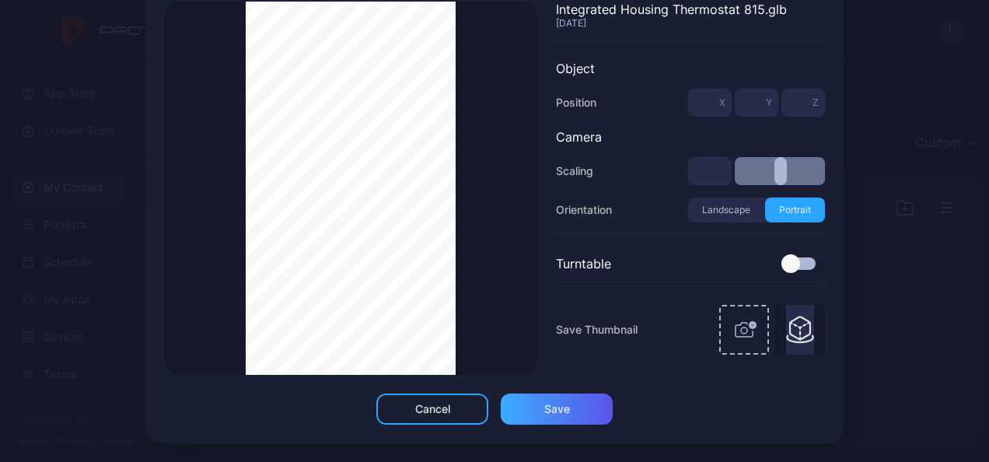  I want to click on div: Cancel, so click(432, 409).